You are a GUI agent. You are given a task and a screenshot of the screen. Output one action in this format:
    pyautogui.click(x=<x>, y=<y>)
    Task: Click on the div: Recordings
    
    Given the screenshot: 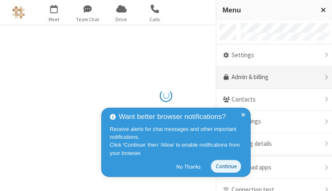 What is the action you would take?
    pyautogui.click(x=274, y=122)
    